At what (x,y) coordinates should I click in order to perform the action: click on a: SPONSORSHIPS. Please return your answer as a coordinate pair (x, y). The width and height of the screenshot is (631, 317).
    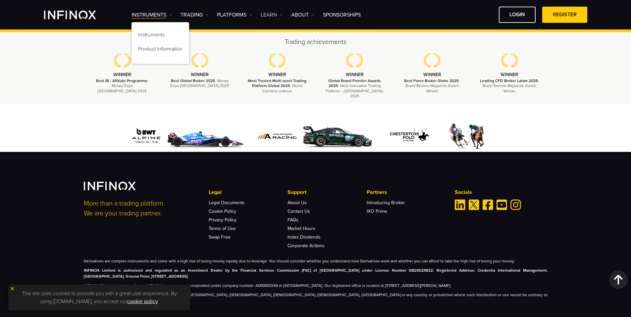
    Looking at the image, I should click on (342, 15).